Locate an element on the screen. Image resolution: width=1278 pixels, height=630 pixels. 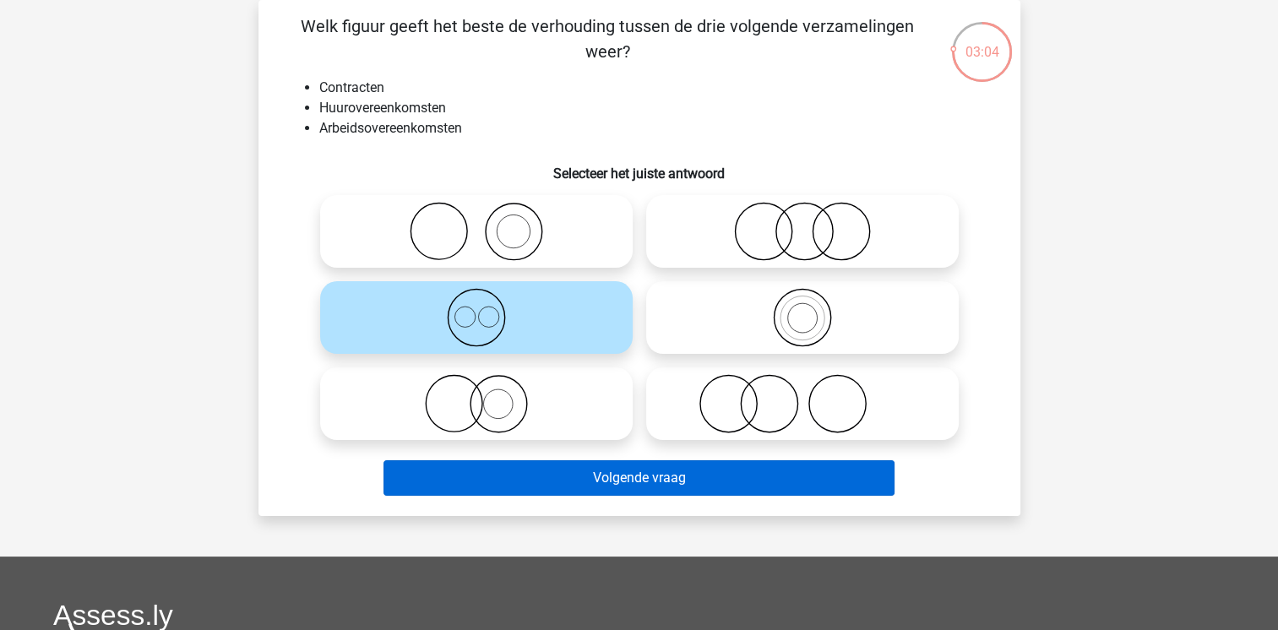
div: 03:04 is located at coordinates (982, 41).